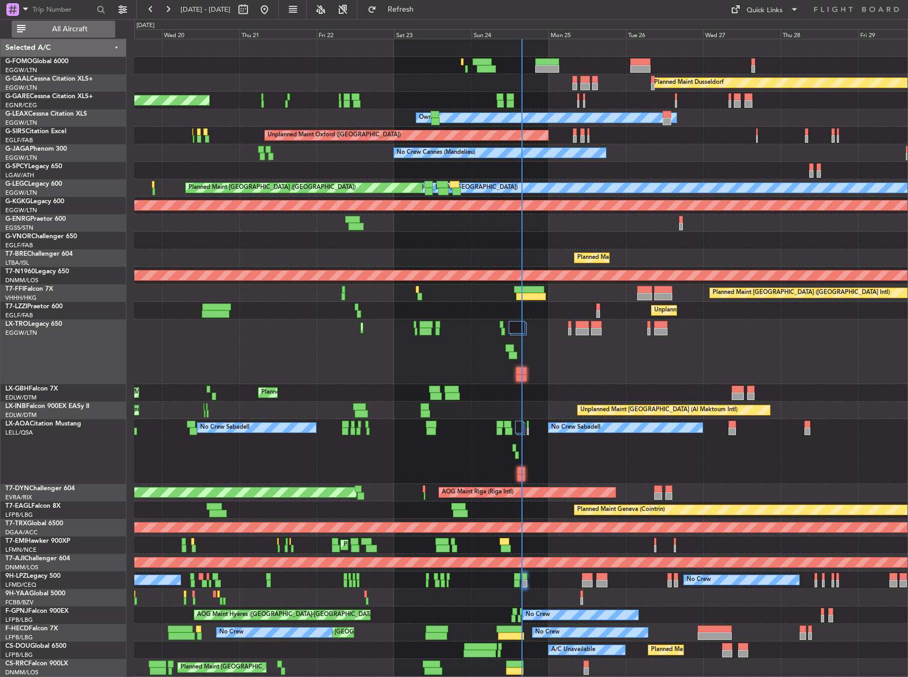  I want to click on a: G-SPCYLegacy 650, so click(33, 167).